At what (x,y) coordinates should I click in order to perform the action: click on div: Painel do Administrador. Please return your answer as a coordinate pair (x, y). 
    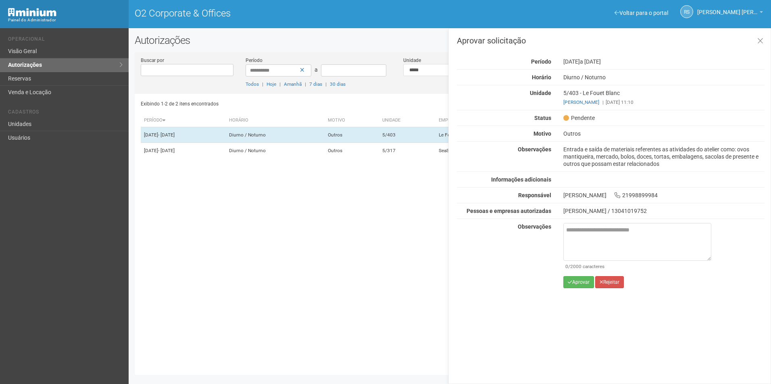
    Looking at the image, I should click on (65, 20).